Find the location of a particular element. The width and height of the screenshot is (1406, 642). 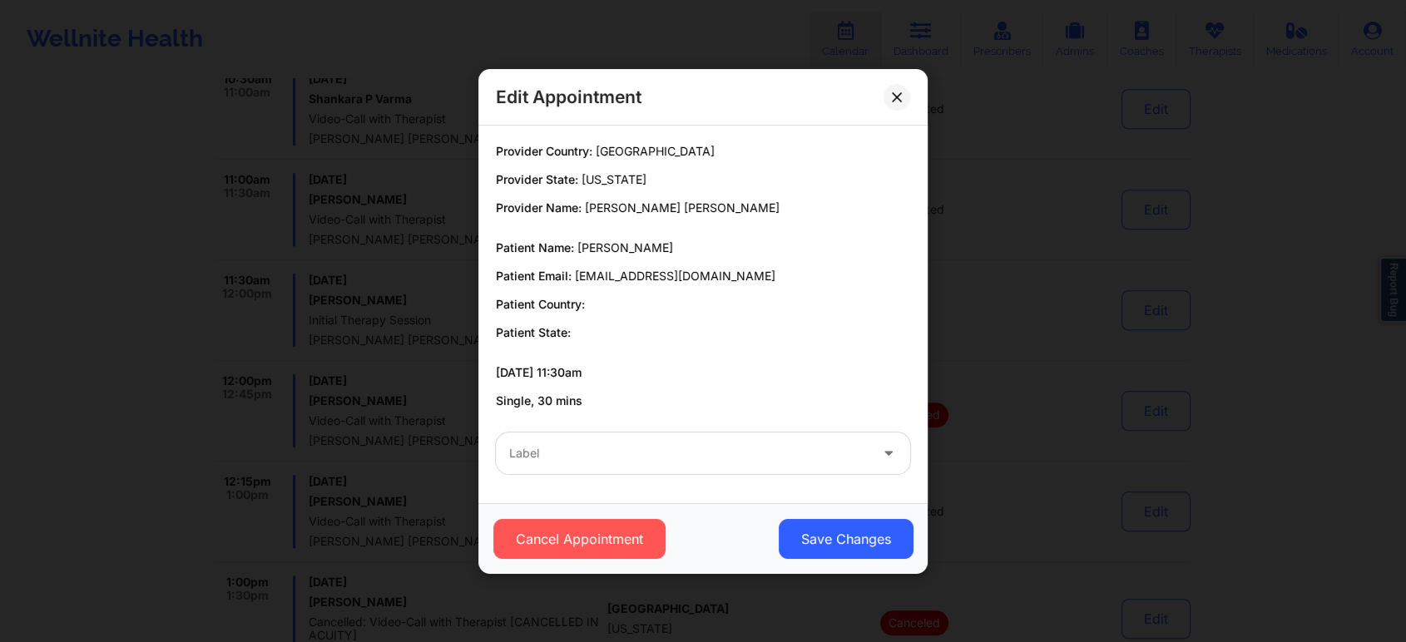

p: Patient State: is located at coordinates (703, 333).